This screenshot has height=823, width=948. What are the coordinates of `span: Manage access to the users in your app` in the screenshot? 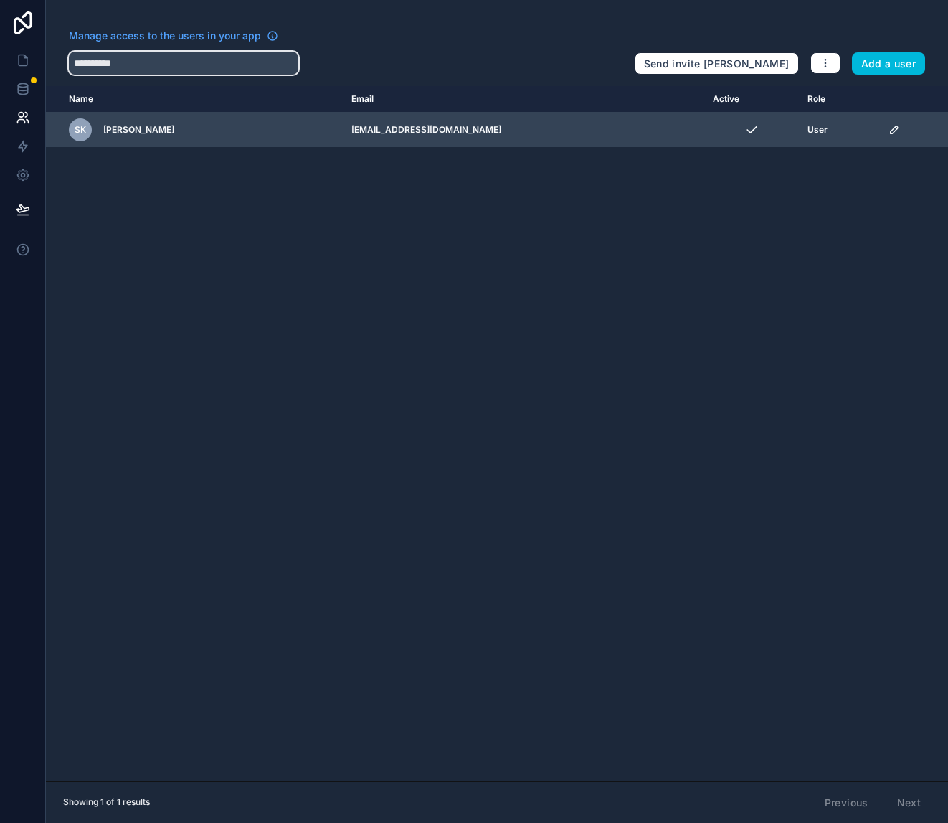 It's located at (165, 36).